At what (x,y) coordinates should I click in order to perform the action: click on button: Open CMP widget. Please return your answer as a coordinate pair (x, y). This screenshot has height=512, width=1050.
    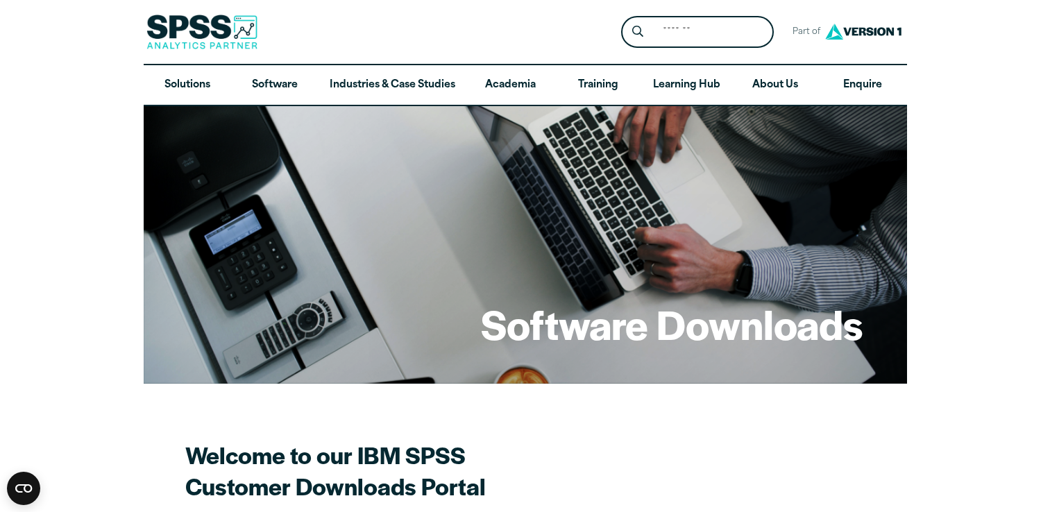
    Looking at the image, I should click on (24, 489).